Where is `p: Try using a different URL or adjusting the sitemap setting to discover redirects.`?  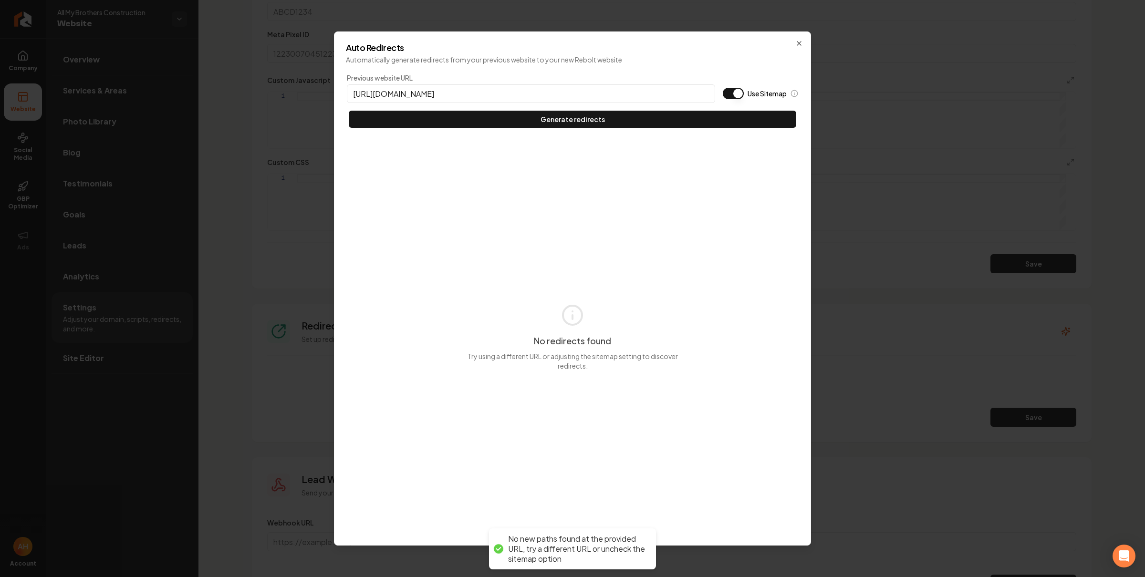
p: Try using a different URL or adjusting the sitemap setting to discover redirects. is located at coordinates (573, 361).